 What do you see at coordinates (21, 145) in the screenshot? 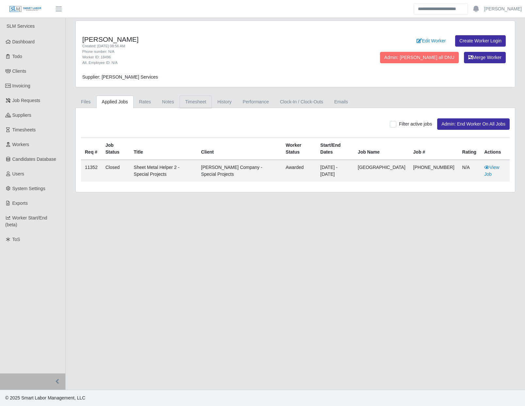
I see `span: Workers` at bounding box center [21, 145].